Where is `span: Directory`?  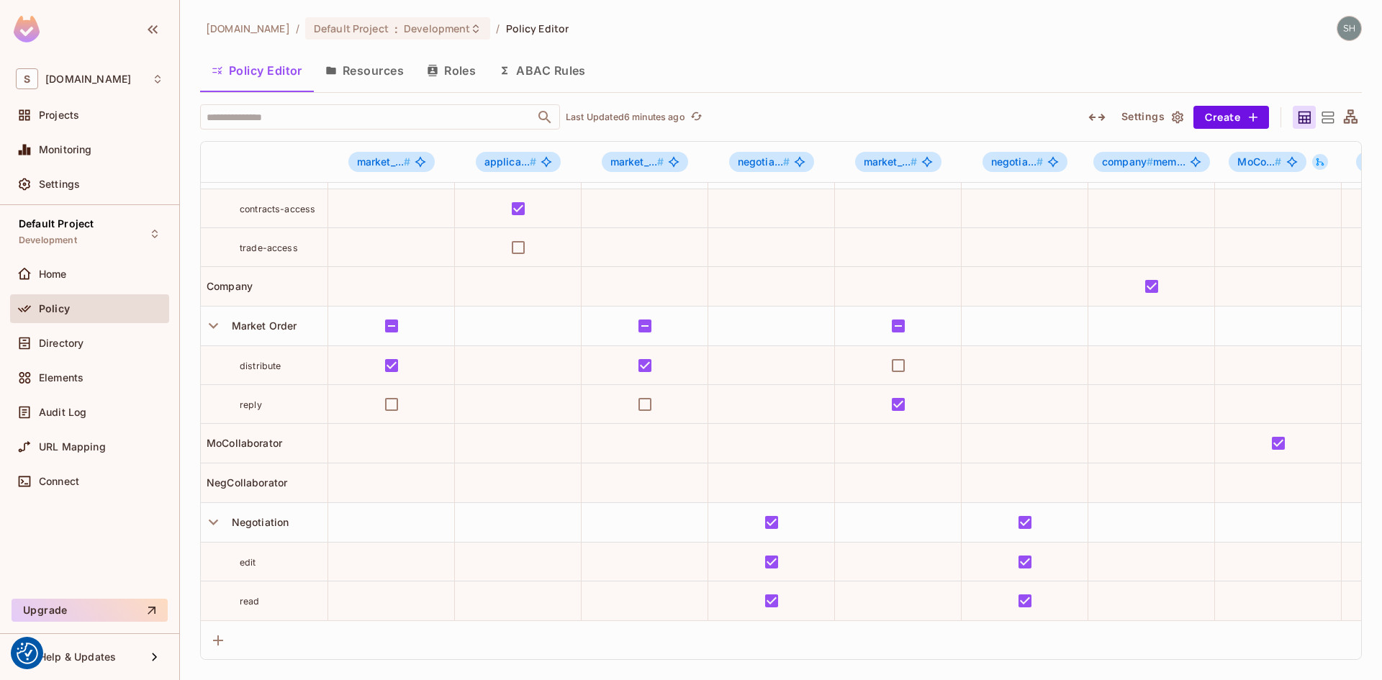
span: Directory is located at coordinates (61, 343).